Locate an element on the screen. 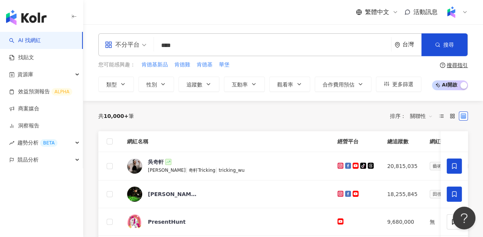 This screenshot has width=483, height=237. img: logo is located at coordinates (26, 17).